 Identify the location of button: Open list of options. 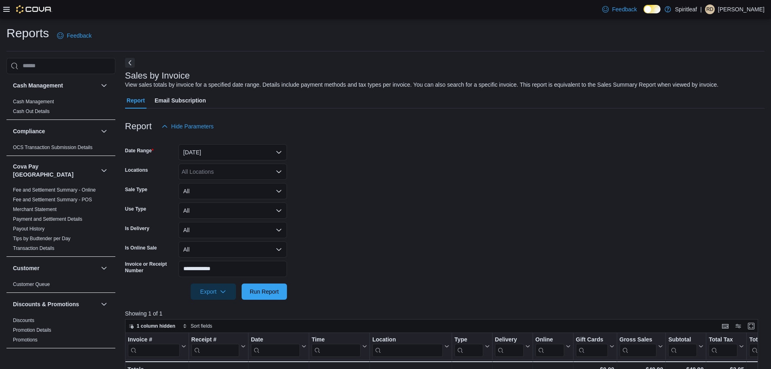
(279, 172).